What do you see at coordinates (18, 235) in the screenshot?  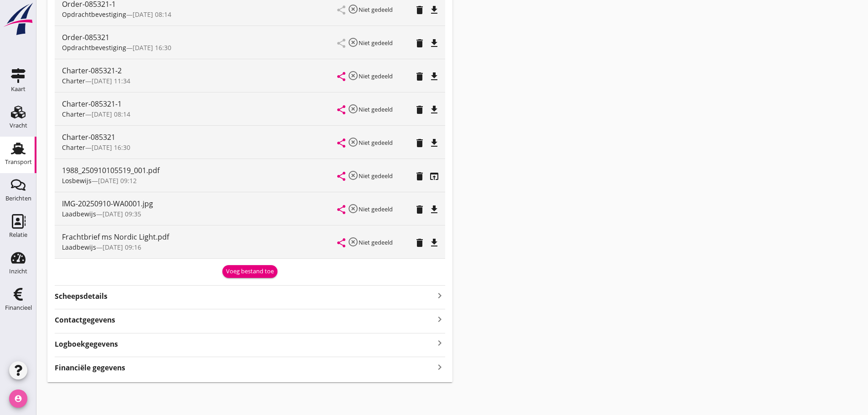 I see `div: Relatie` at bounding box center [18, 235].